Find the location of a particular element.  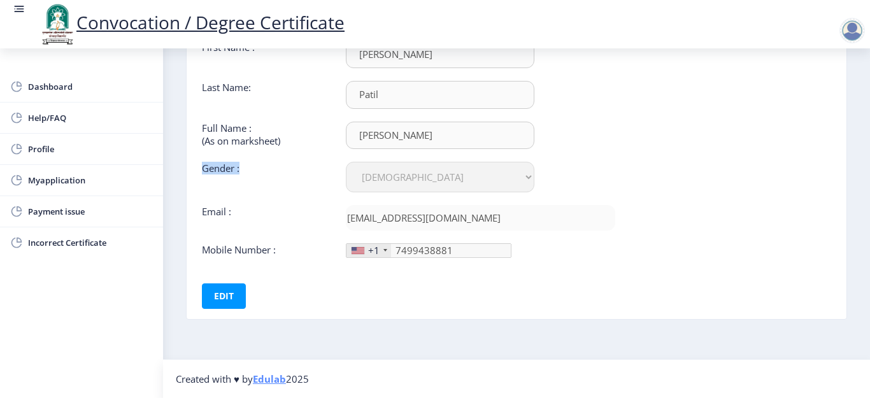

span: Created with ♥ by 2025 is located at coordinates (242, 379).